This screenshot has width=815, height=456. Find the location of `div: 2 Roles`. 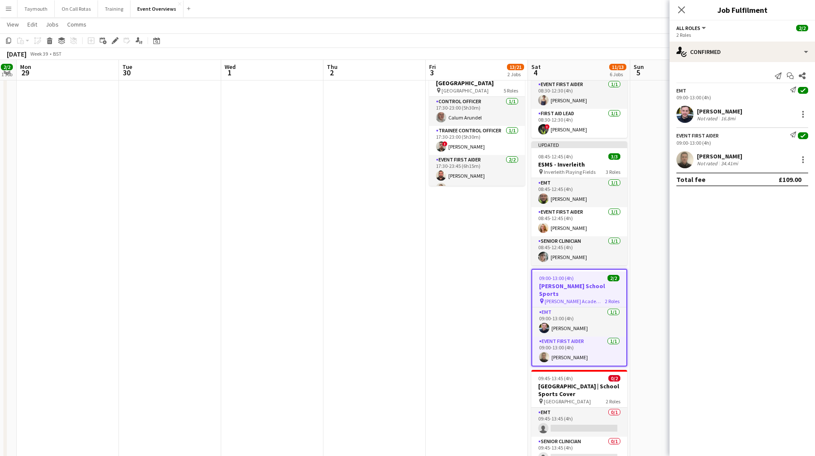

div: 2 Roles is located at coordinates (742, 35).